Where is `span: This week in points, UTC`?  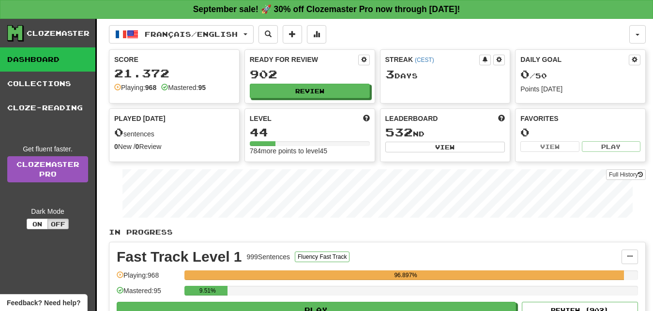
span: This week in points, UTC is located at coordinates (502, 119).